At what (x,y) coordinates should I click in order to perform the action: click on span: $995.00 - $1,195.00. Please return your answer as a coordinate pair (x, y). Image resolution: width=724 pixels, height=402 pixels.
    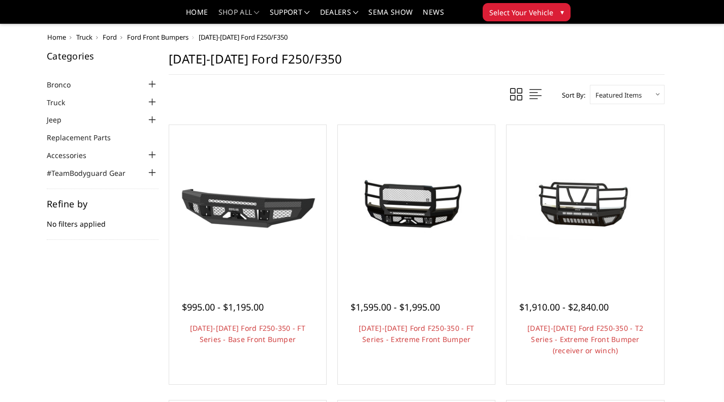
    Looking at the image, I should click on (222, 307).